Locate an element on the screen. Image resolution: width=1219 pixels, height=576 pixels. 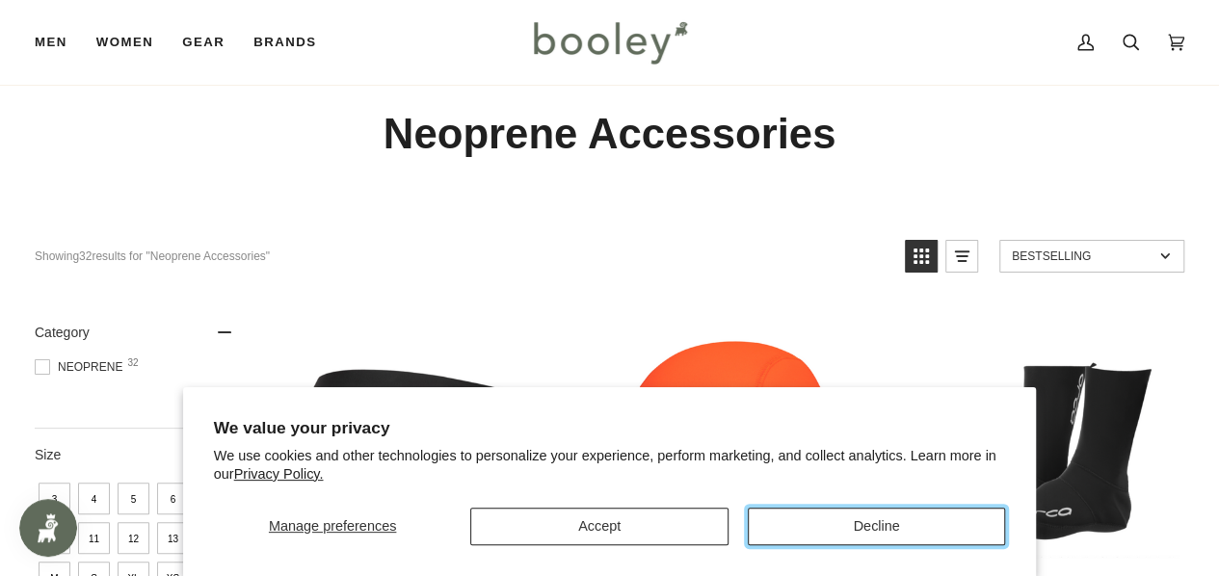
a: Privacy Policy. is located at coordinates (278, 474).